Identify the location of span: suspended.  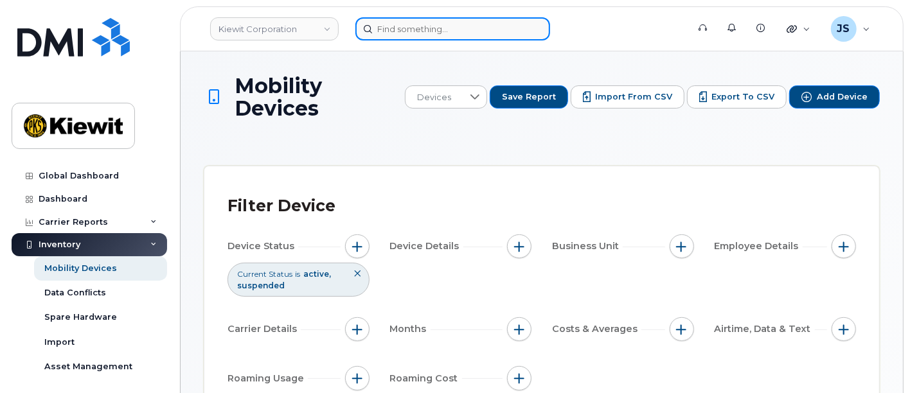
(261, 285).